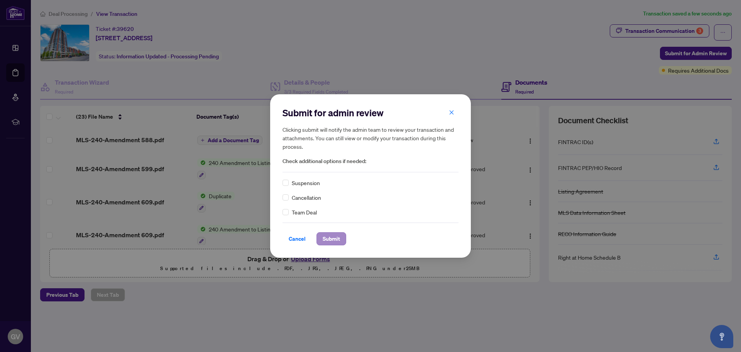  What do you see at coordinates (297, 239) in the screenshot?
I see `span: Cancel` at bounding box center [297, 239].